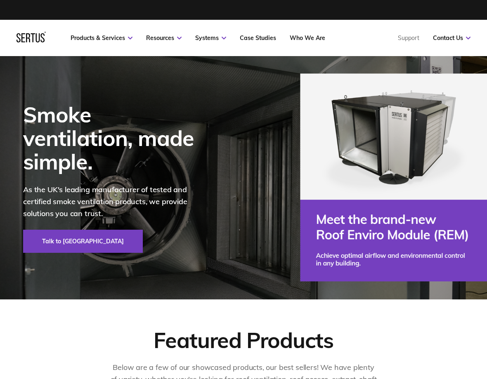 This screenshot has height=379, width=487. What do you see at coordinates (114, 138) in the screenshot?
I see `div: Smoke ventilation, made simple.` at bounding box center [114, 138].